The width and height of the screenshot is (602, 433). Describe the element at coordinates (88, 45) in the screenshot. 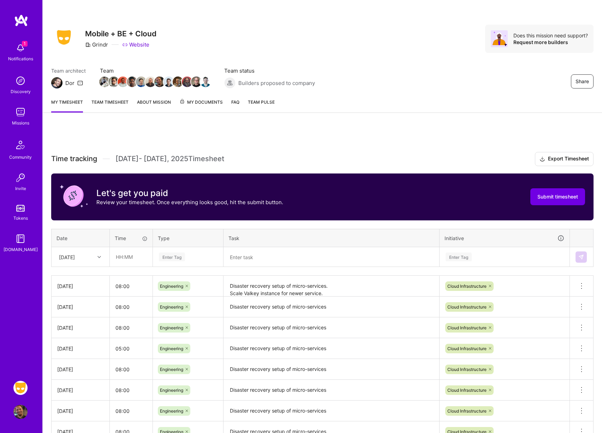

I see `i: icon CompanyGray` at that location.